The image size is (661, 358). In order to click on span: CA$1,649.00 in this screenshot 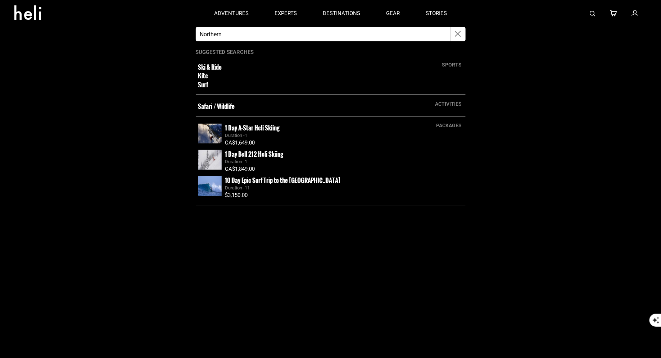, I will do `click(240, 143)`.